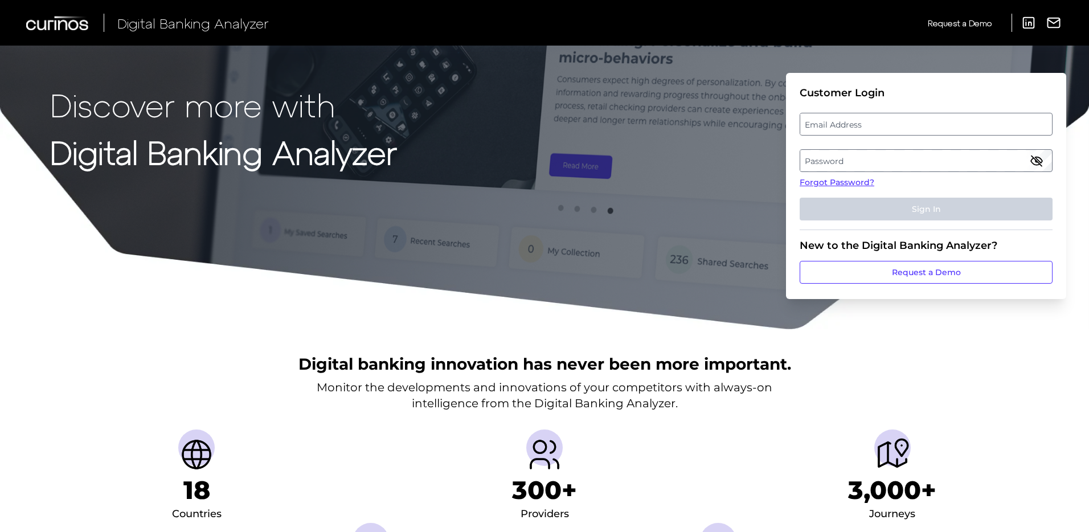 The image size is (1089, 532). Describe the element at coordinates (223, 152) in the screenshot. I see `strong: Digital Banking Analyzer` at that location.